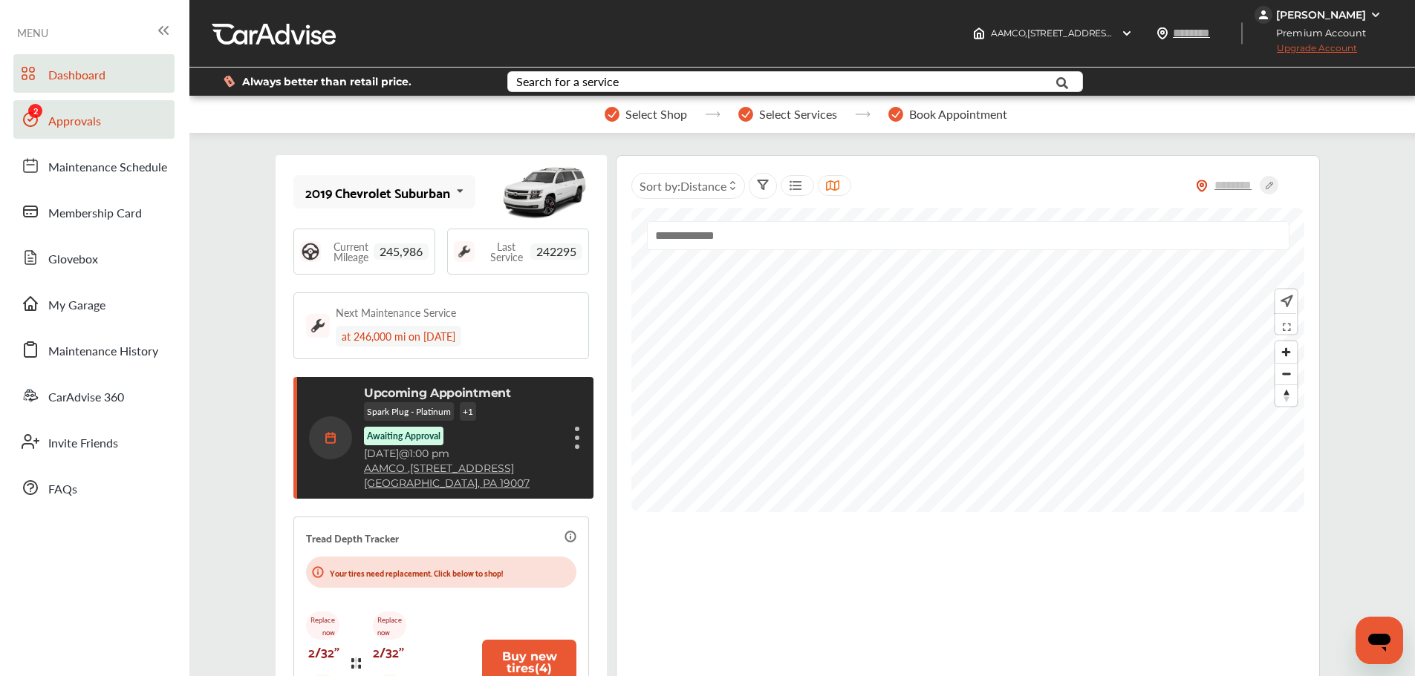  Describe the element at coordinates (330, 438) in the screenshot. I see `img: calendar-icon.35d1de04.svg` at that location.